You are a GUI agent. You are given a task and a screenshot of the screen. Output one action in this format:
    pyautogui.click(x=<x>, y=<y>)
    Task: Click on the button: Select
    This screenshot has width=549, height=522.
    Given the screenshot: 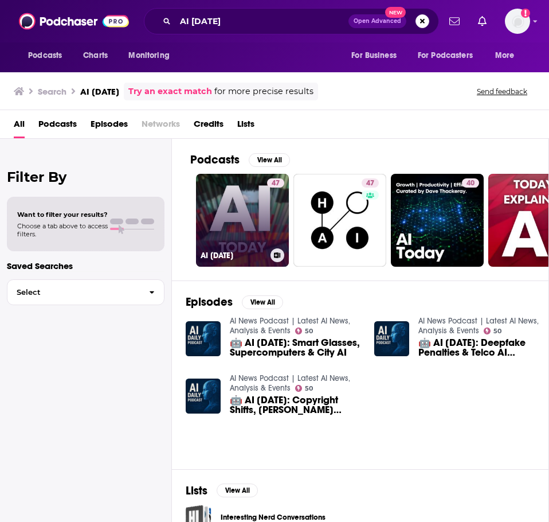 What is the action you would take?
    pyautogui.click(x=85, y=292)
    